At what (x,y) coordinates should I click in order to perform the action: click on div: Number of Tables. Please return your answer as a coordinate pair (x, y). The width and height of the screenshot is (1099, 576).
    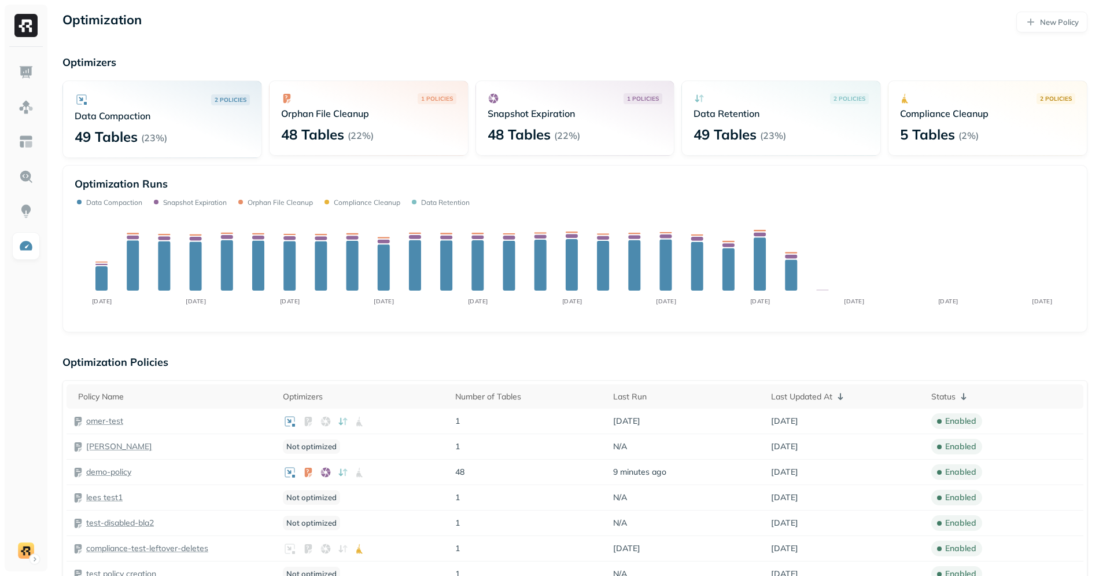
    Looking at the image, I should click on (528, 396).